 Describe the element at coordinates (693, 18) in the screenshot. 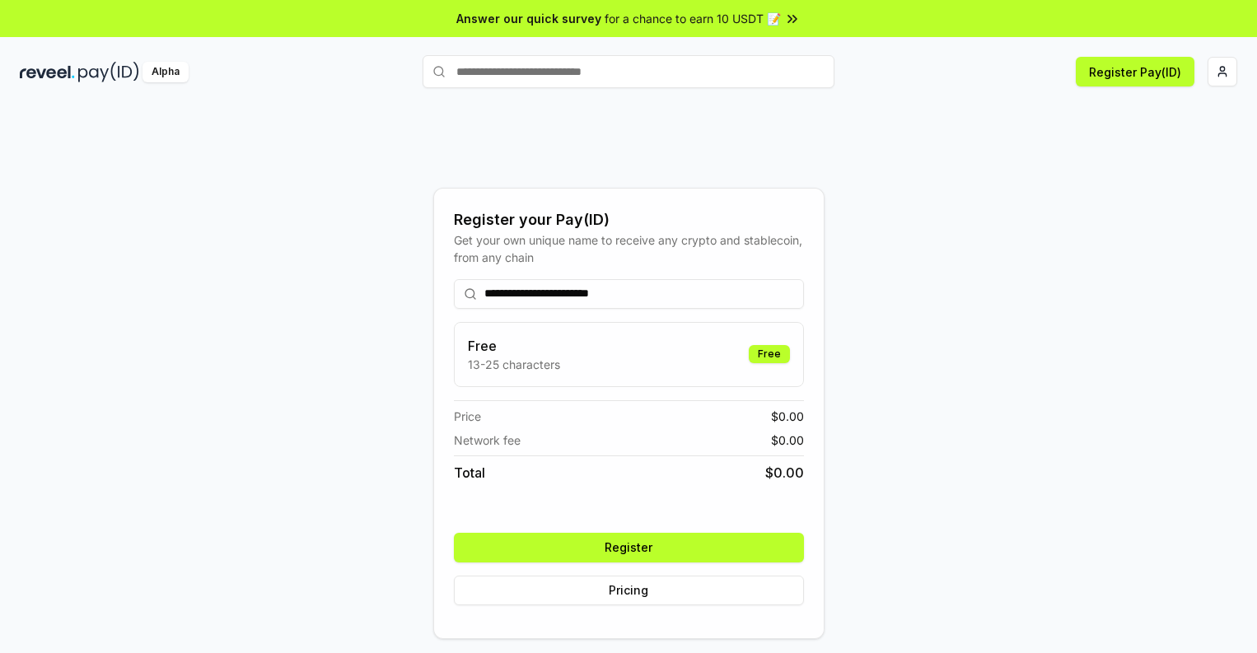

I see `span: for a chance to earn 10 USDT 📝` at that location.